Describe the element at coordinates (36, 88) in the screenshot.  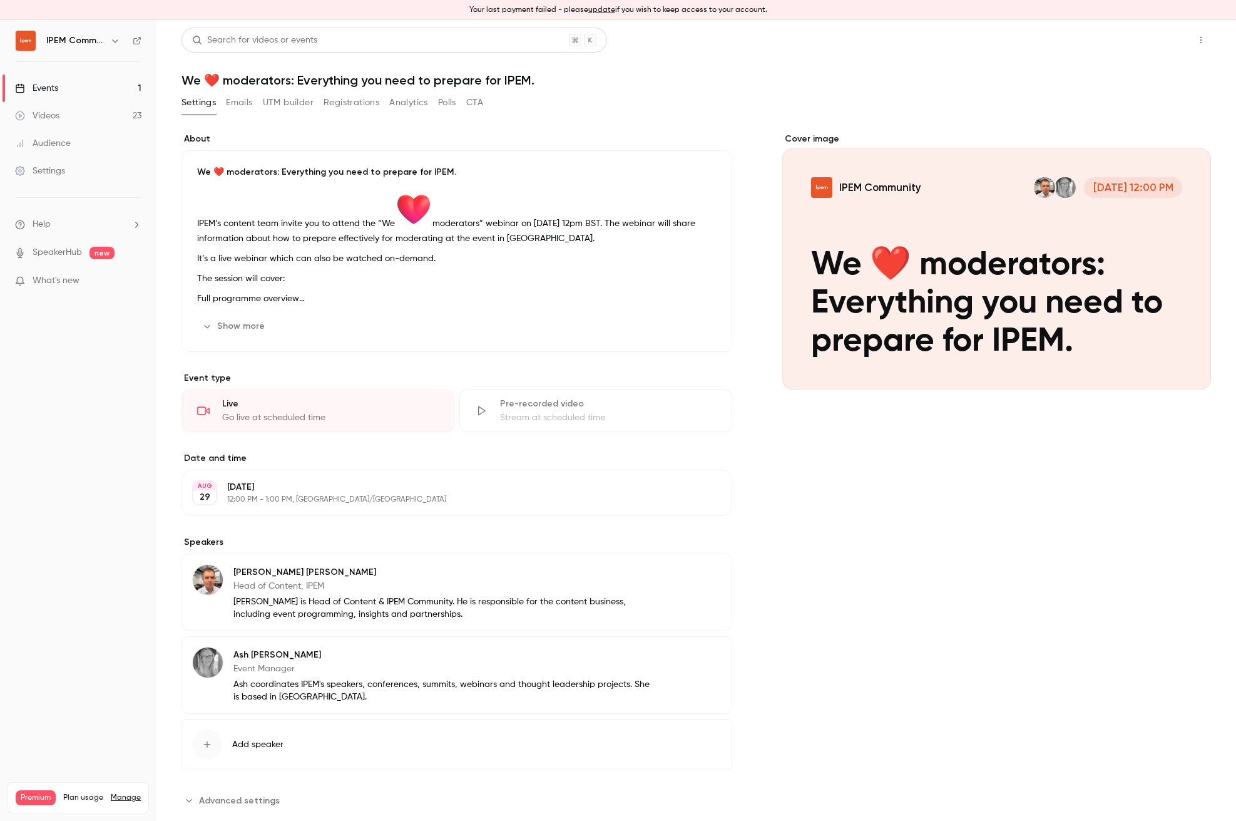
I see `div: Events` at that location.